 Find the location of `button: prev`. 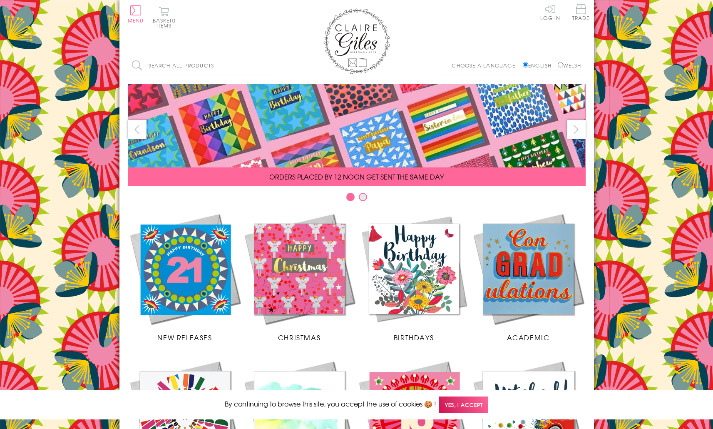

button: prev is located at coordinates (137, 129).